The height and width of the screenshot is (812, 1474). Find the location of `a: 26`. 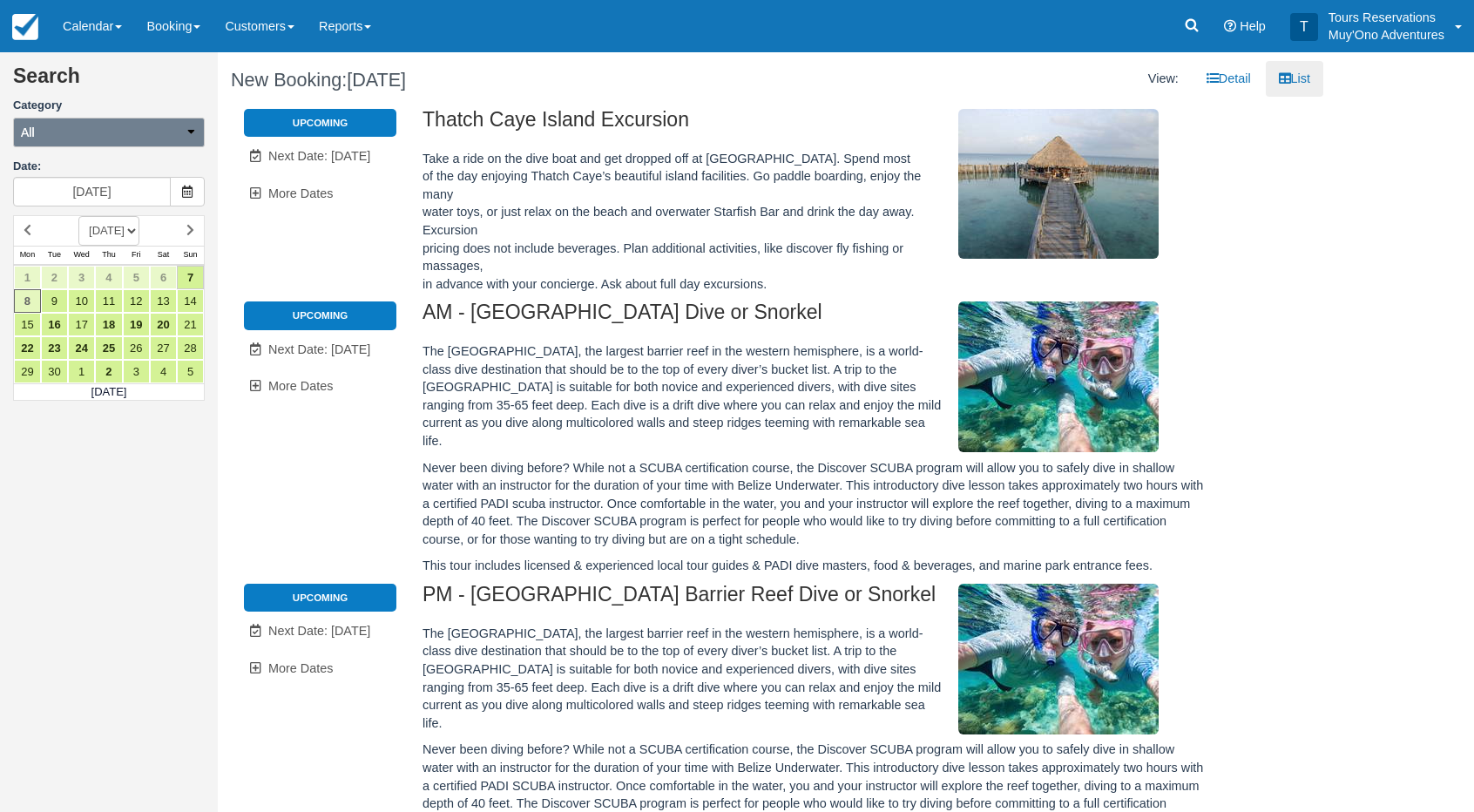

a: 26 is located at coordinates (136, 347).